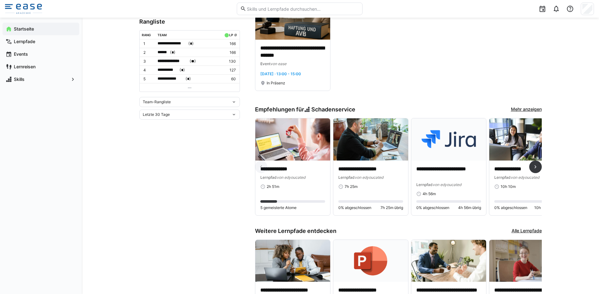 The height and width of the screenshot is (294, 599). What do you see at coordinates (333, 109) in the screenshot?
I see `span: Schadenservice` at bounding box center [333, 109].